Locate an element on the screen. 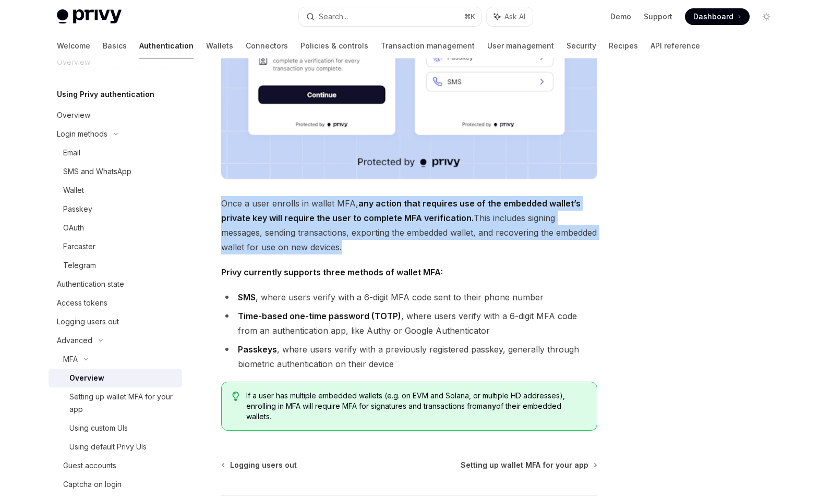  a: Authentication state is located at coordinates (115, 284).